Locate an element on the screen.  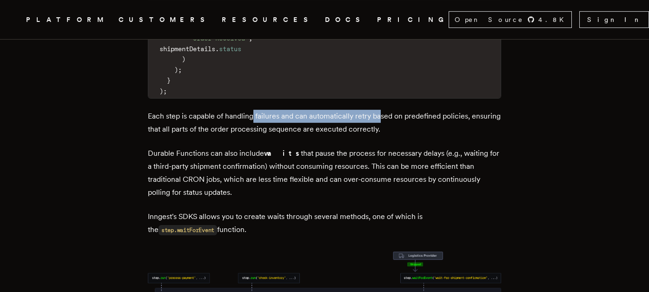
button: PLATFORM is located at coordinates (67, 20).